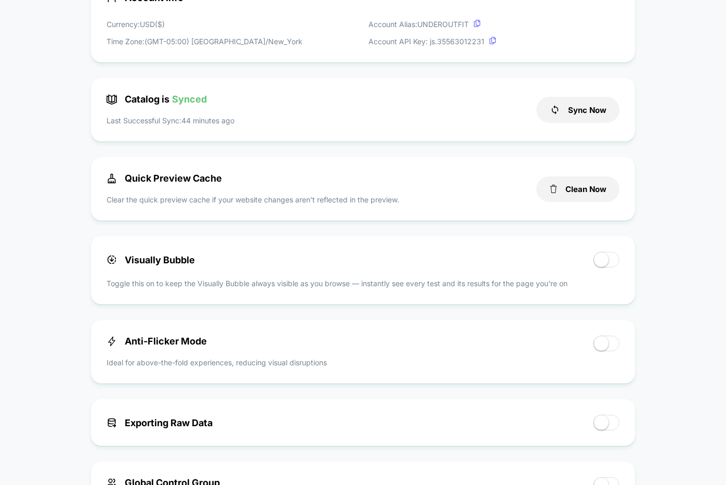 The width and height of the screenshot is (726, 485). Describe the element at coordinates (578, 189) in the screenshot. I see `button: Clean Now` at that location.